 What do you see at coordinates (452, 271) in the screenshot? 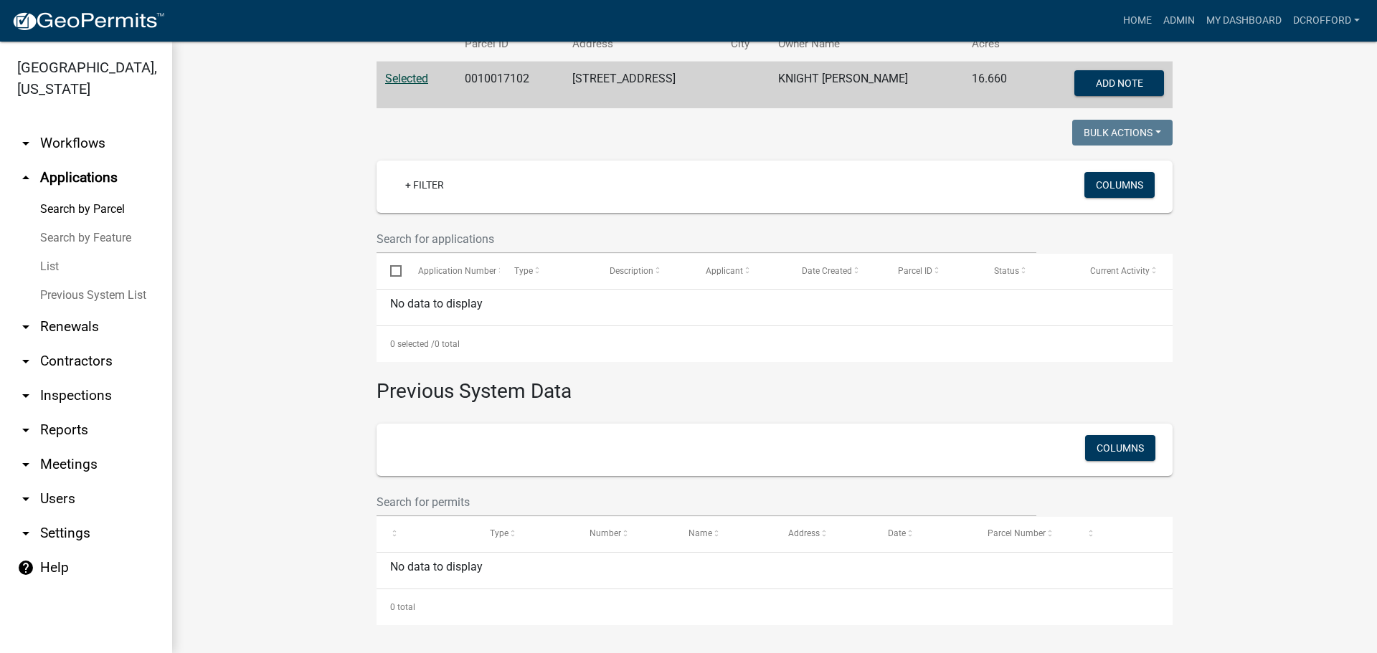
I see `datatable-header-cell: Application Number` at bounding box center [452, 271].